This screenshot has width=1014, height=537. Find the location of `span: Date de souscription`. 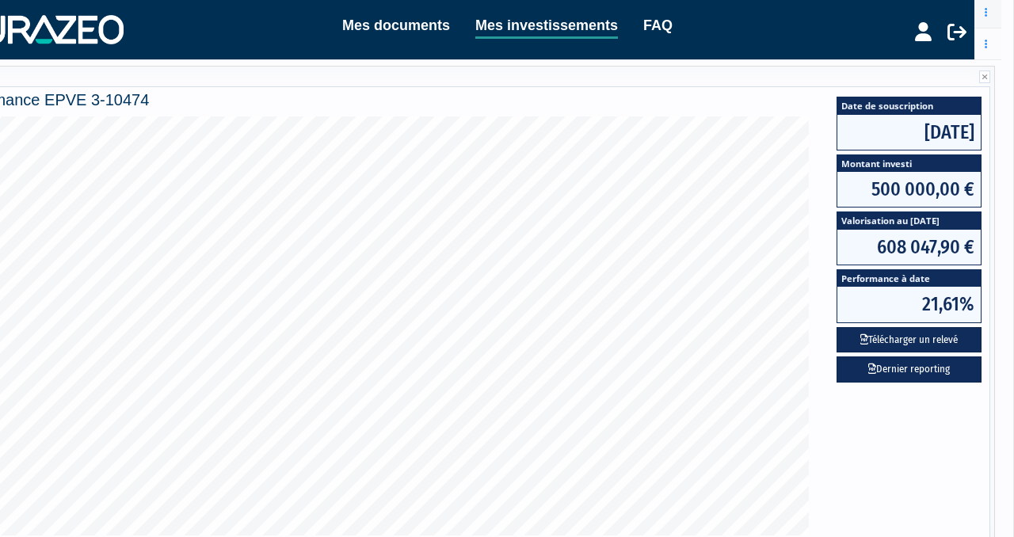

span: Date de souscription is located at coordinates (909, 105).